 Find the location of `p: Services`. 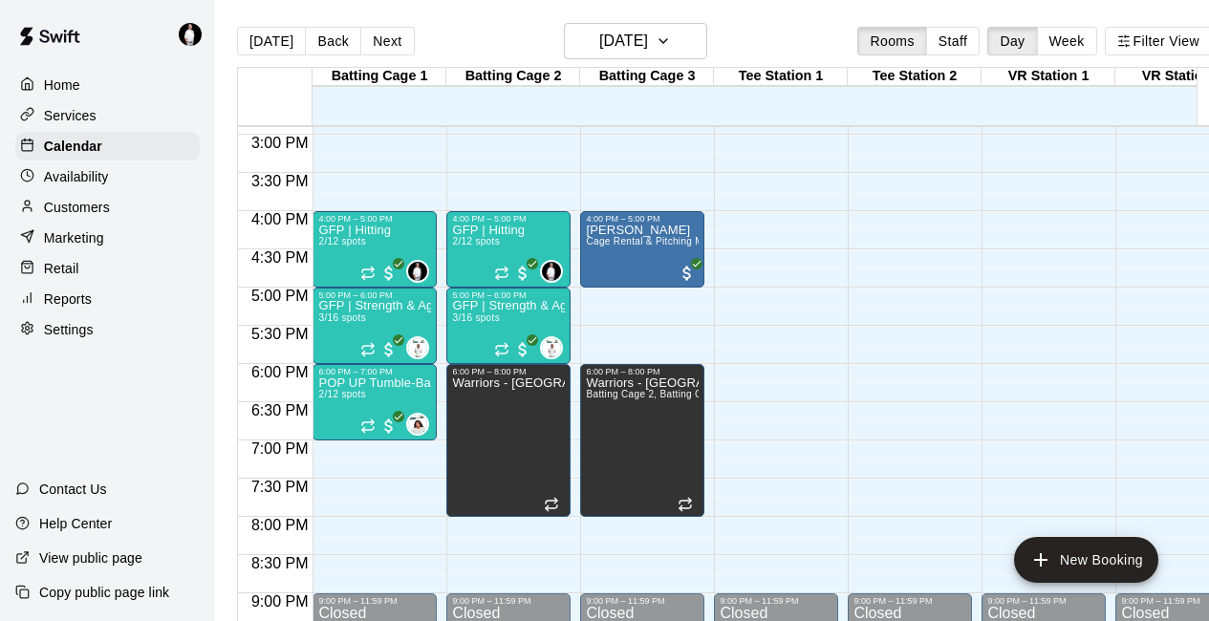

p: Services is located at coordinates (70, 116).